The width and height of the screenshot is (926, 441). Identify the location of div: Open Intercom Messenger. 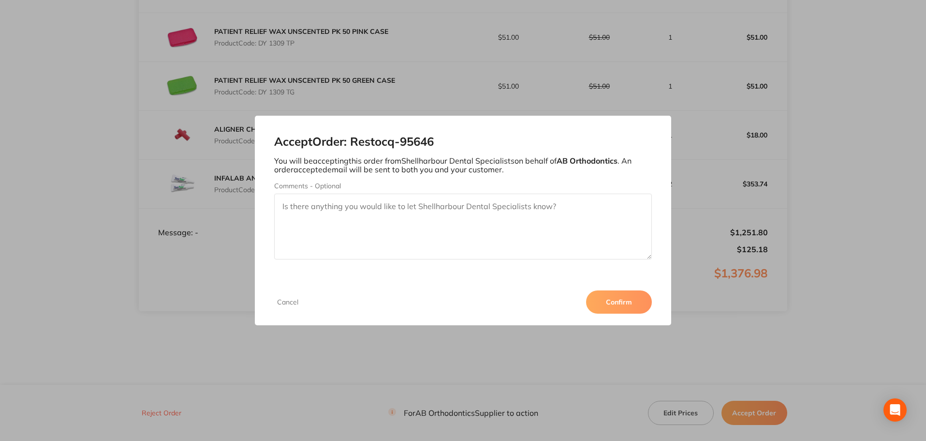
(895, 410).